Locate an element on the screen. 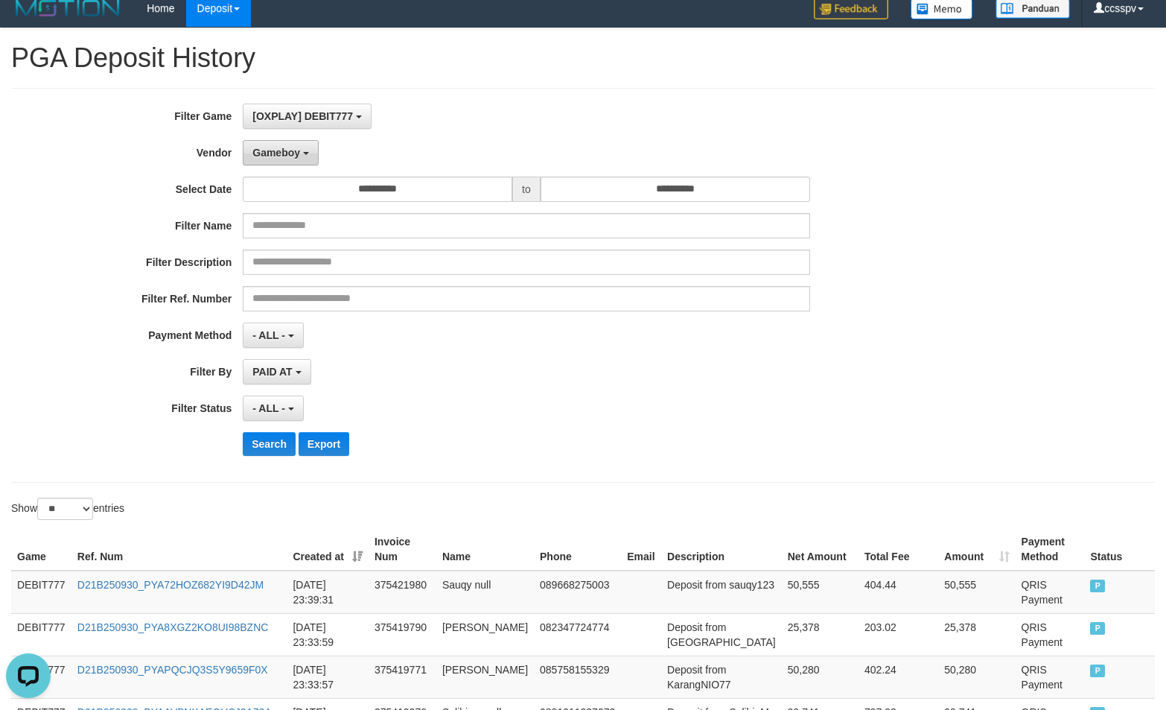 The width and height of the screenshot is (1166, 710). th: Email is located at coordinates (641, 549).